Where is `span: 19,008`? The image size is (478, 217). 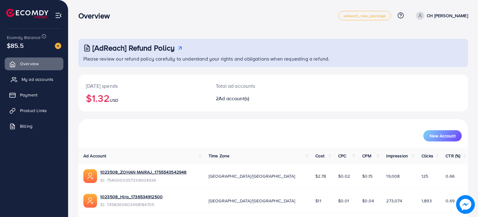
span: 19,008 is located at coordinates (393, 176).